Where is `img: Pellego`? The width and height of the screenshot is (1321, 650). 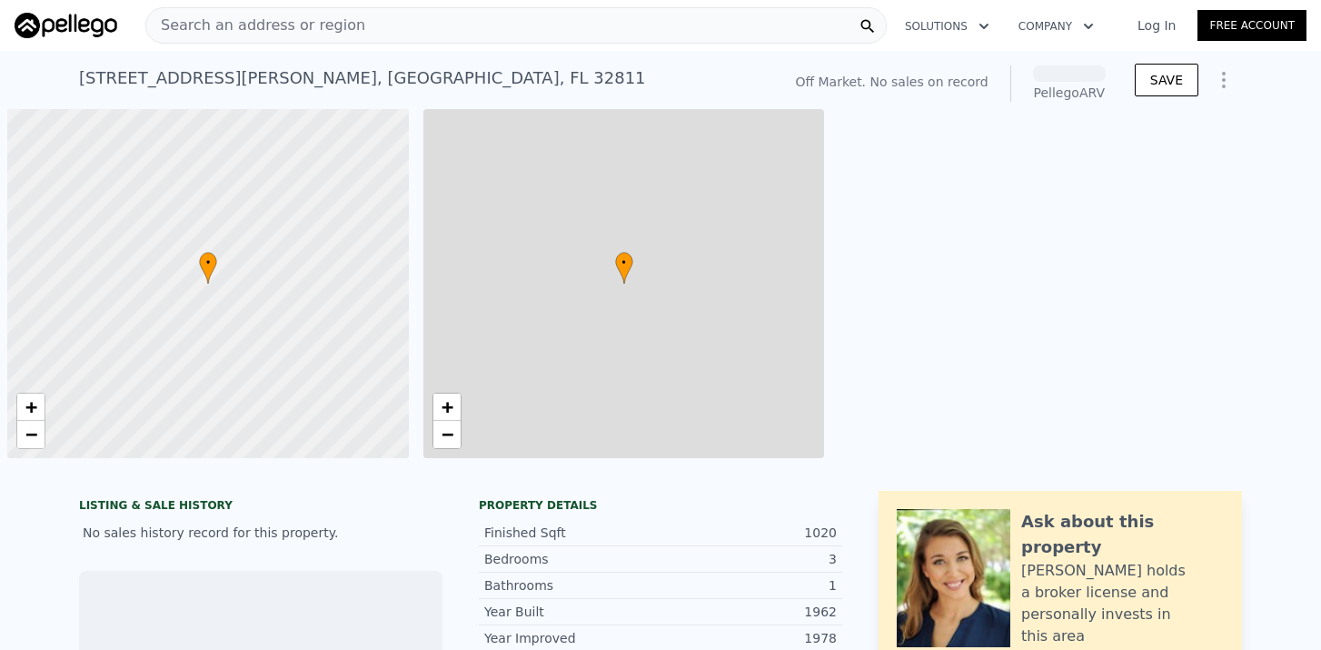
img: Pellego is located at coordinates (65, 25).